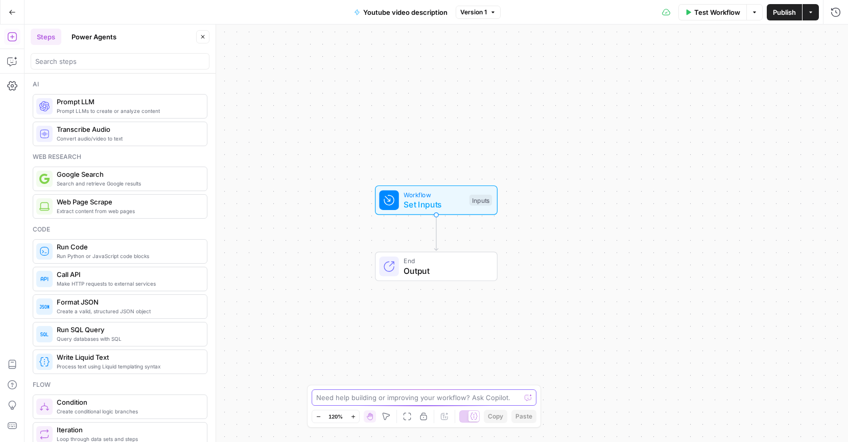  What do you see at coordinates (128, 357) in the screenshot?
I see `span: Write Liquid Text` at bounding box center [128, 357].